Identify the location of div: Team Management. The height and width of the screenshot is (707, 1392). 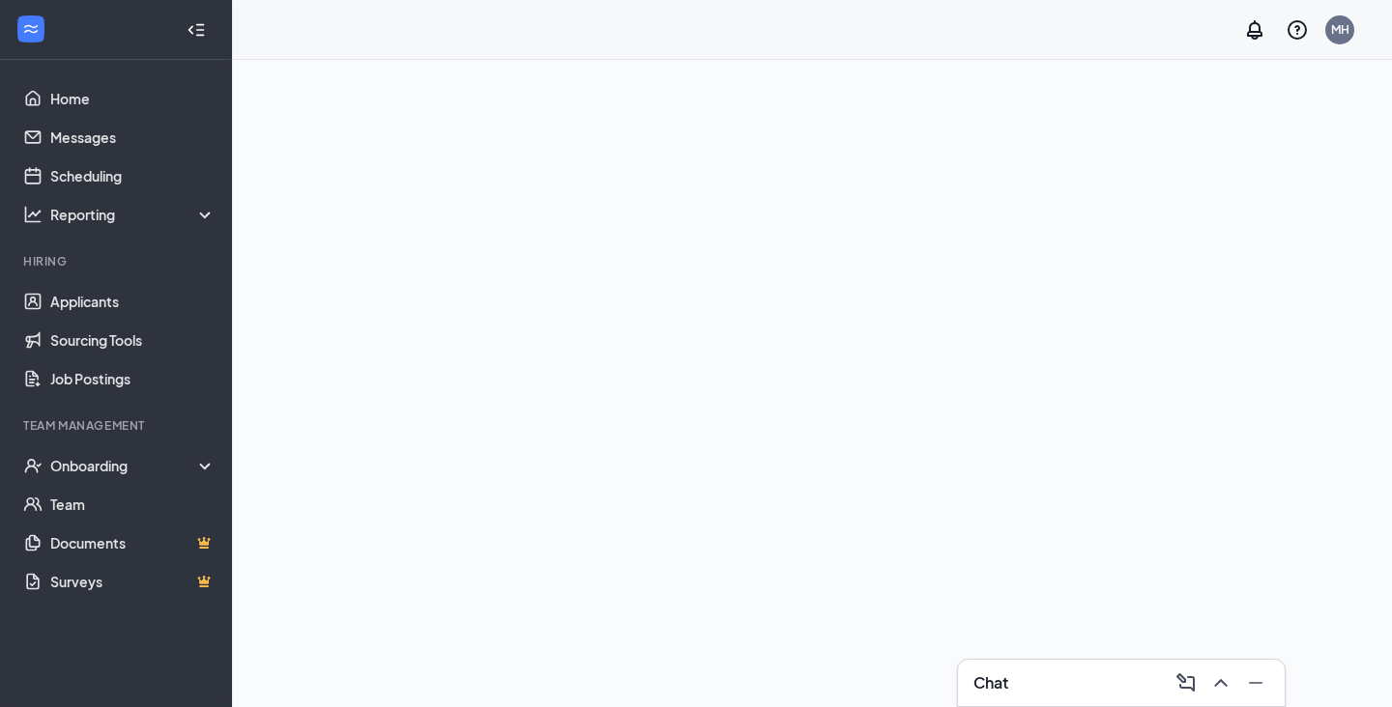
(117, 425).